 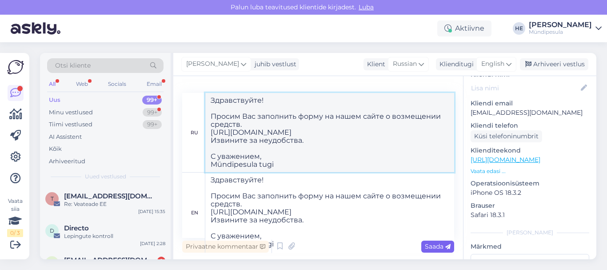 What do you see at coordinates (524, 88) in the screenshot?
I see `input: Lisa nimi` at bounding box center [524, 88].